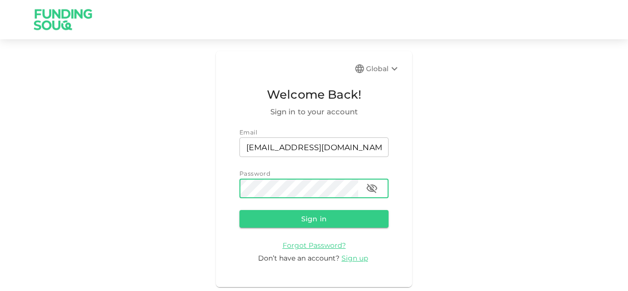 This screenshot has width=628, height=291. What do you see at coordinates (314, 245) in the screenshot?
I see `span: Forgot Password?` at bounding box center [314, 245].